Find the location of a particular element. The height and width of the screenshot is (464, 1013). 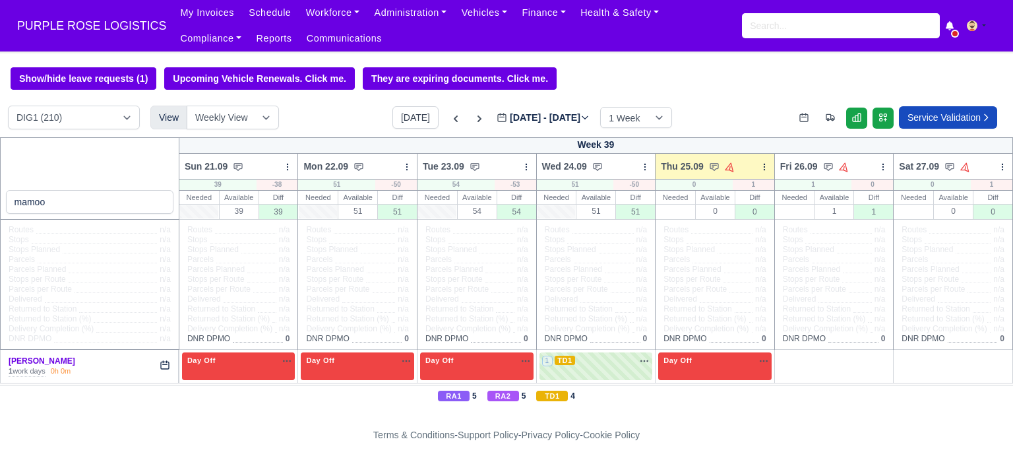

a: Privacy Policy is located at coordinates (551, 435).